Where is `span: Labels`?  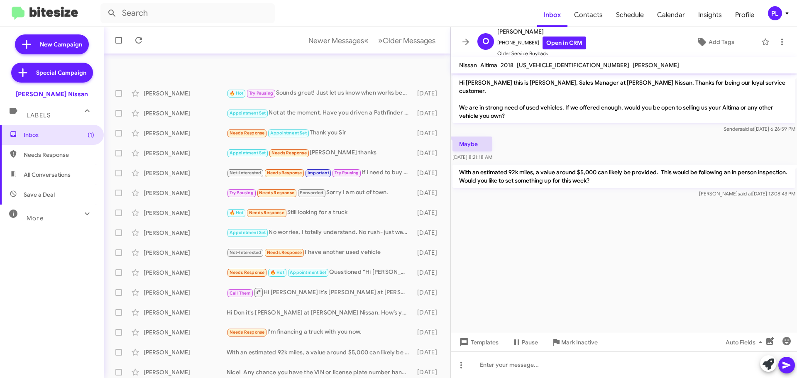
span: Labels is located at coordinates (39, 115).